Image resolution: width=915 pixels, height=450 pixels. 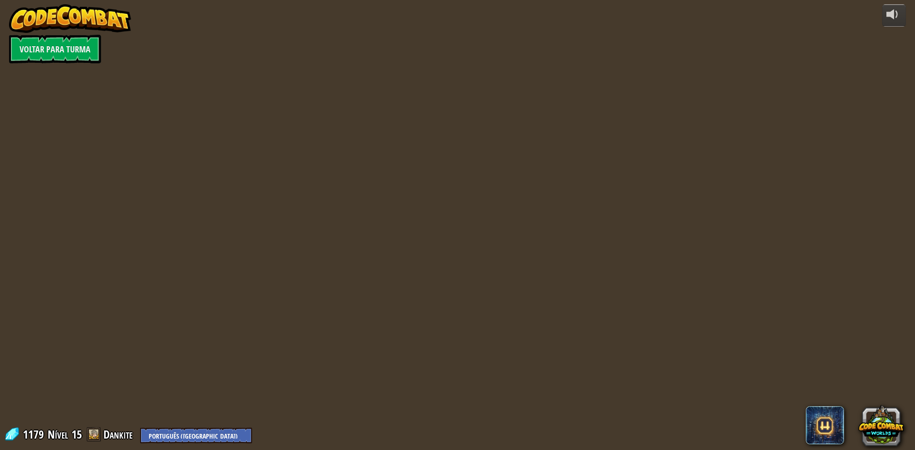 What do you see at coordinates (119, 435) in the screenshot?
I see `a: Dankite` at bounding box center [119, 435].